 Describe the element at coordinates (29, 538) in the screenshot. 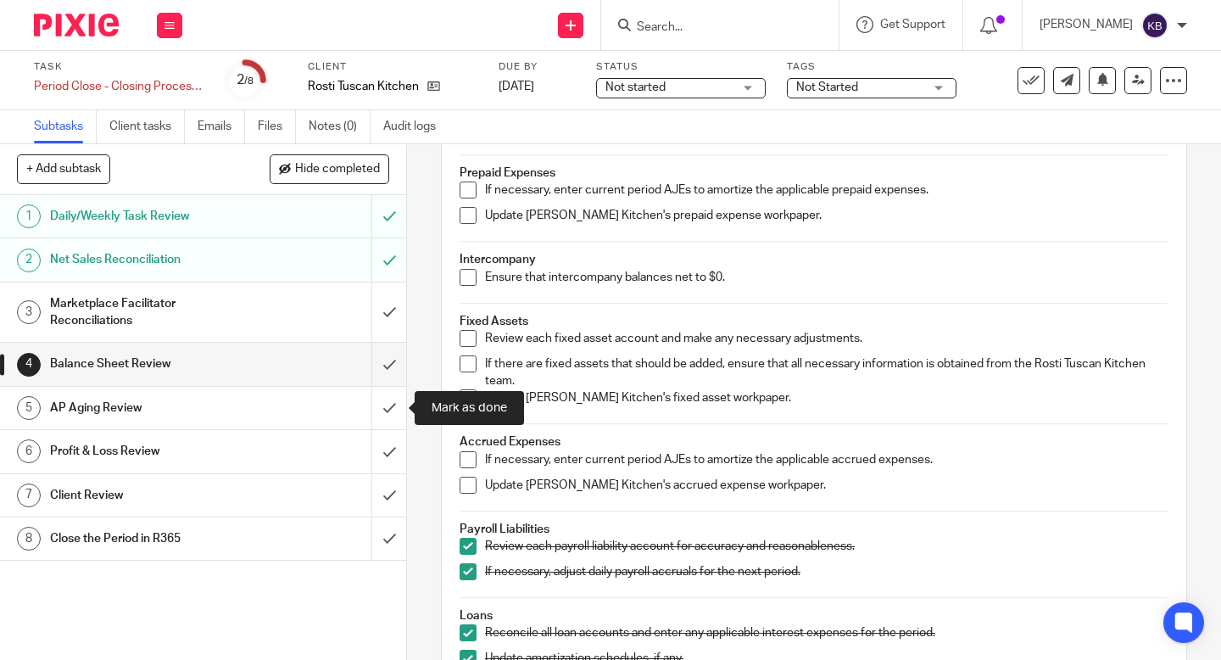

I see `div: 8` at that location.